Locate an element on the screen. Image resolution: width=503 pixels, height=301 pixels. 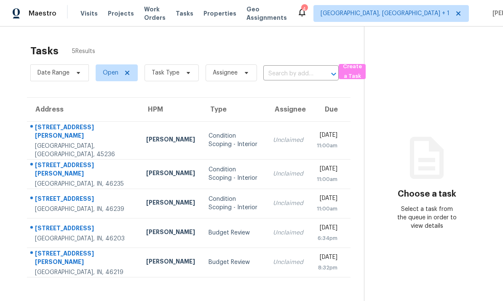
div: 6:34pm is located at coordinates (327, 238).